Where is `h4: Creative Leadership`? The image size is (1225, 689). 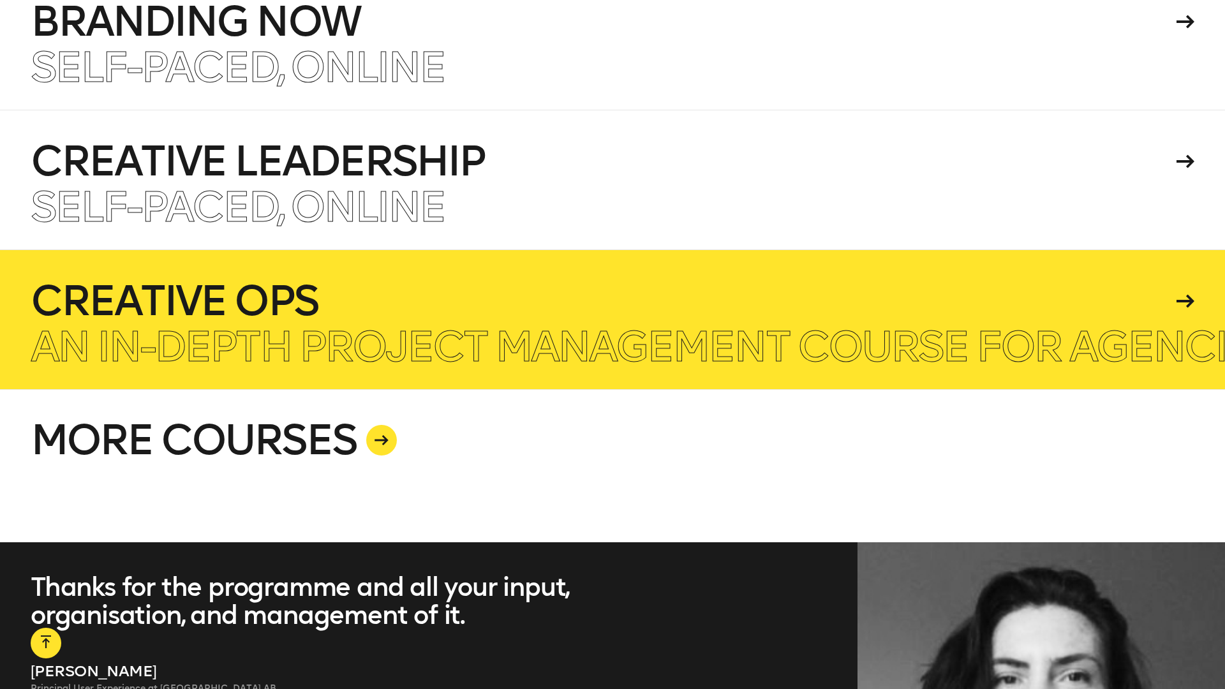 h4: Creative Leadership is located at coordinates (601, 161).